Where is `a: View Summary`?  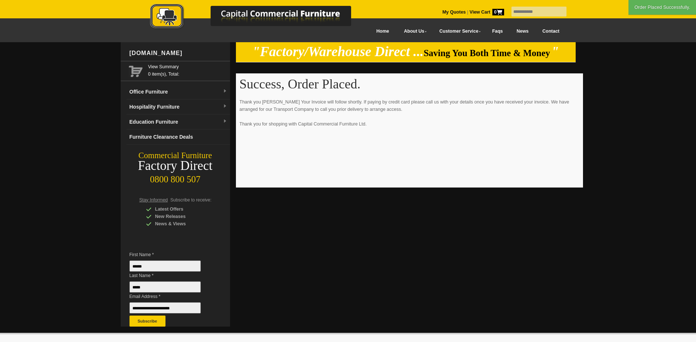
a: View Summary is located at coordinates (187, 67).